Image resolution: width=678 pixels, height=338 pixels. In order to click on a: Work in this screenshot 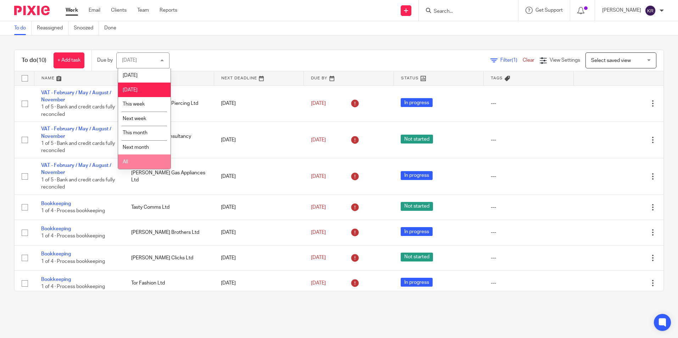, I will do `click(72, 10)`.